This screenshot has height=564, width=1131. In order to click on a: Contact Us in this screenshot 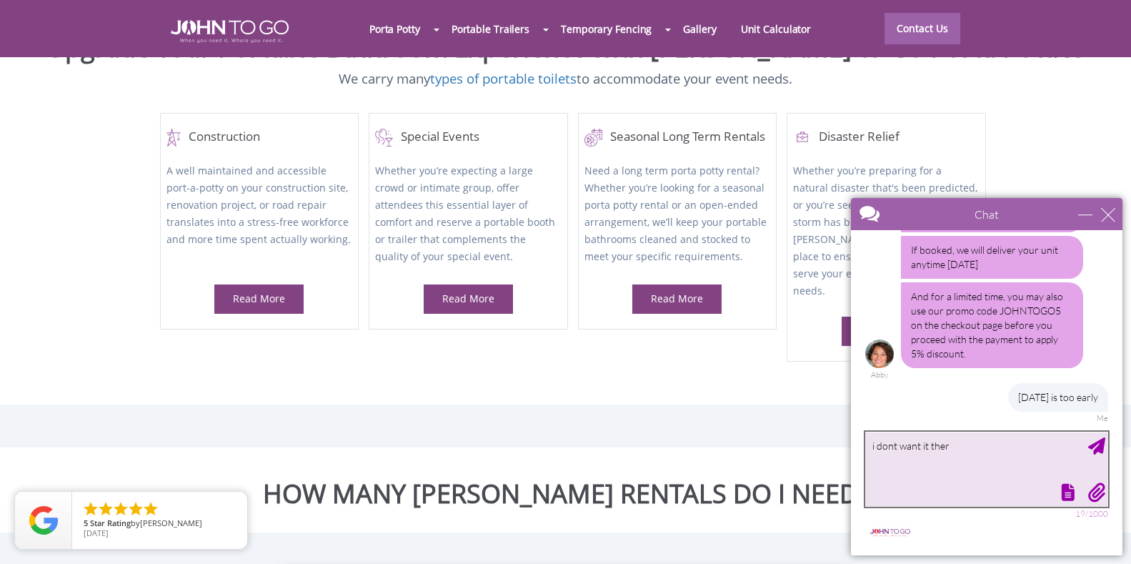, I will do `click(923, 29)`.